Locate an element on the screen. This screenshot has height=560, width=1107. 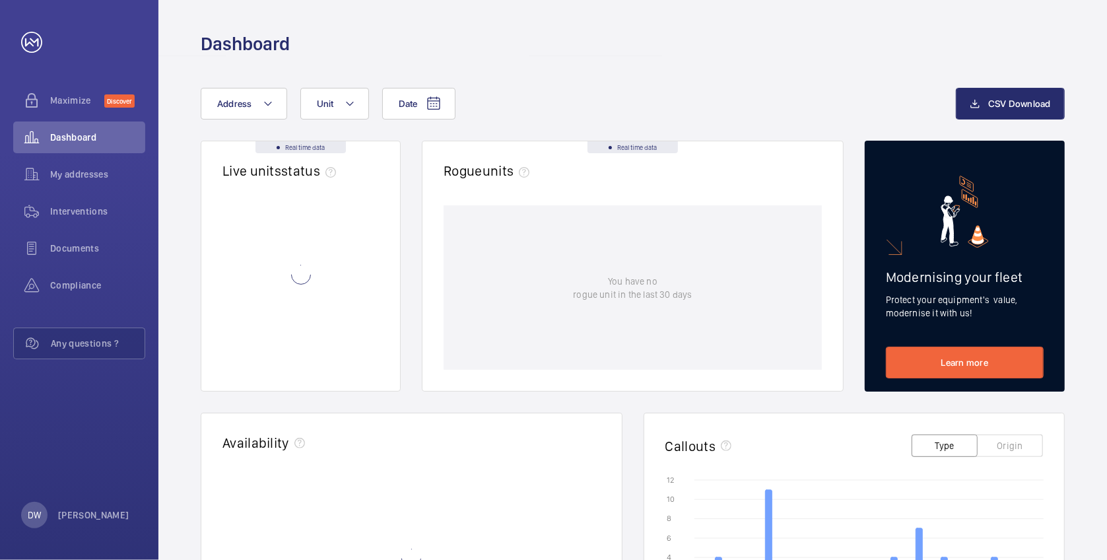
span: Date is located at coordinates (408, 104).